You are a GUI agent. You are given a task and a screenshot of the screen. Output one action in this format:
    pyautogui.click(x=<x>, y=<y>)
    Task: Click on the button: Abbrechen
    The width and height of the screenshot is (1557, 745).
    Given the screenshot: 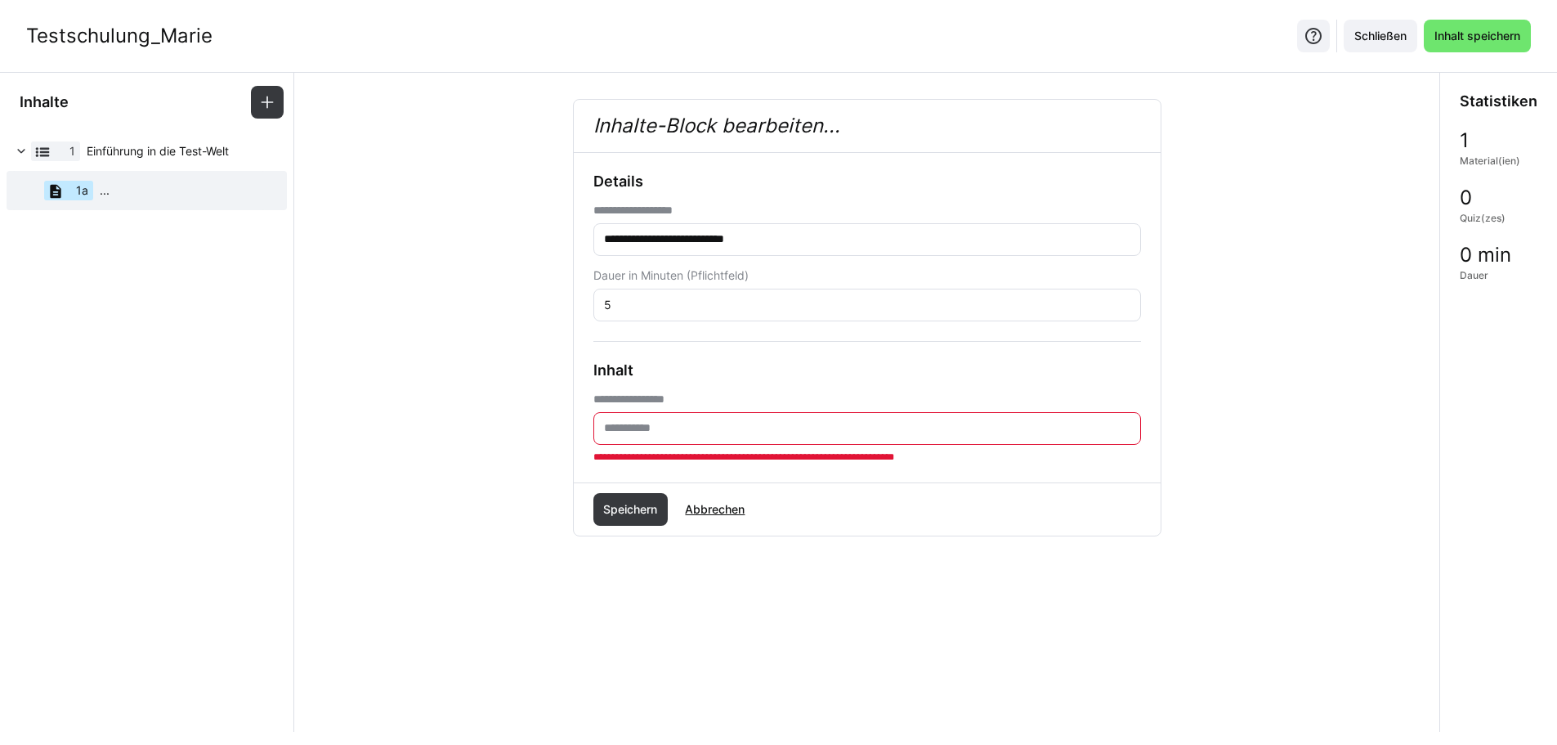 What is the action you would take?
    pyautogui.click(x=715, y=509)
    